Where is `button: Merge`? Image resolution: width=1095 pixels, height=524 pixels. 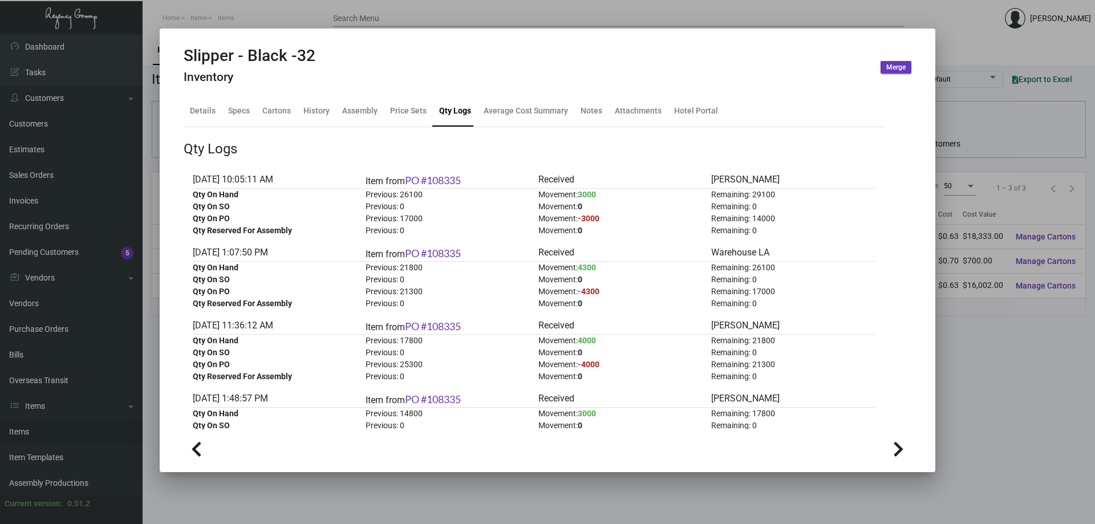
button: Merge is located at coordinates (896, 67).